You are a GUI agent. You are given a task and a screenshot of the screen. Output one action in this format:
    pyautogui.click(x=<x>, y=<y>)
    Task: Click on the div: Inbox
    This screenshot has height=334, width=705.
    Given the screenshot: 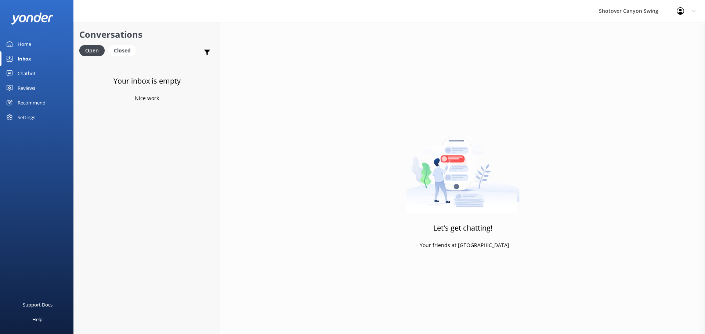 What is the action you would take?
    pyautogui.click(x=24, y=59)
    